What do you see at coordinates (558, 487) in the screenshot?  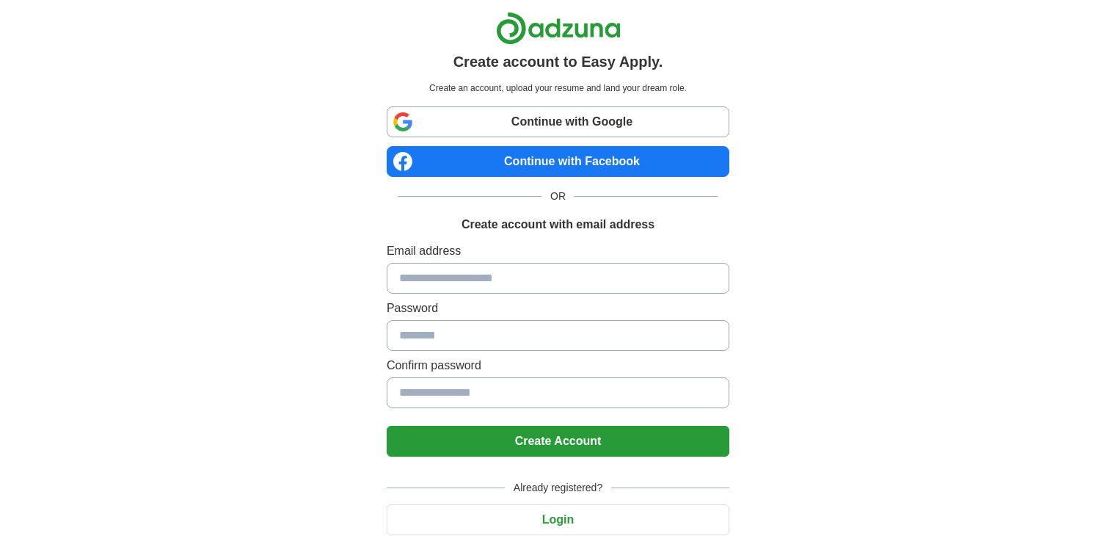 I see `span: Already registered?` at bounding box center [558, 487].